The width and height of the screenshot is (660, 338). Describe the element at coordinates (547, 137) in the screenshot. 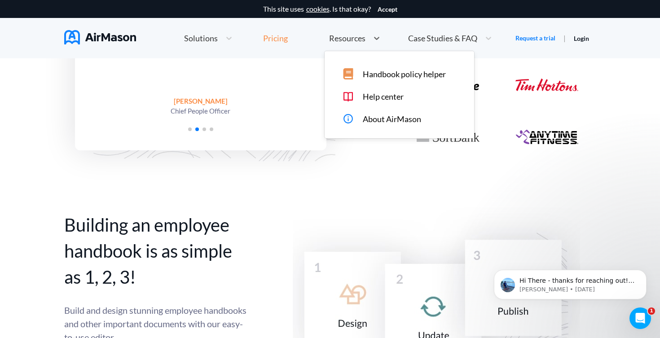

I see `div: Anytime Fitness Employee Handbook` at that location.